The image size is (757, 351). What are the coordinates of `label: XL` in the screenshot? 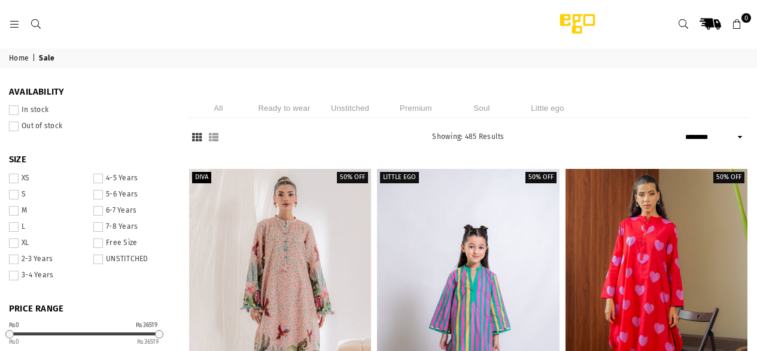 It's located at (47, 243).